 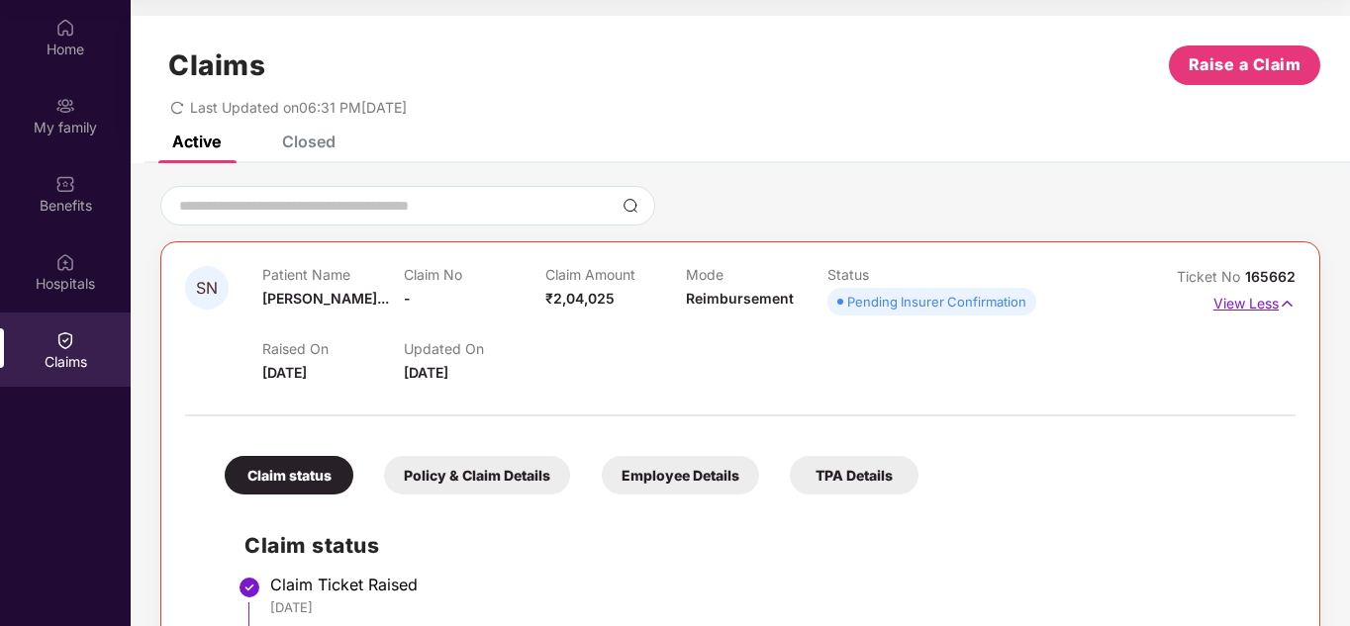 I want to click on p: Claim No, so click(x=474, y=274).